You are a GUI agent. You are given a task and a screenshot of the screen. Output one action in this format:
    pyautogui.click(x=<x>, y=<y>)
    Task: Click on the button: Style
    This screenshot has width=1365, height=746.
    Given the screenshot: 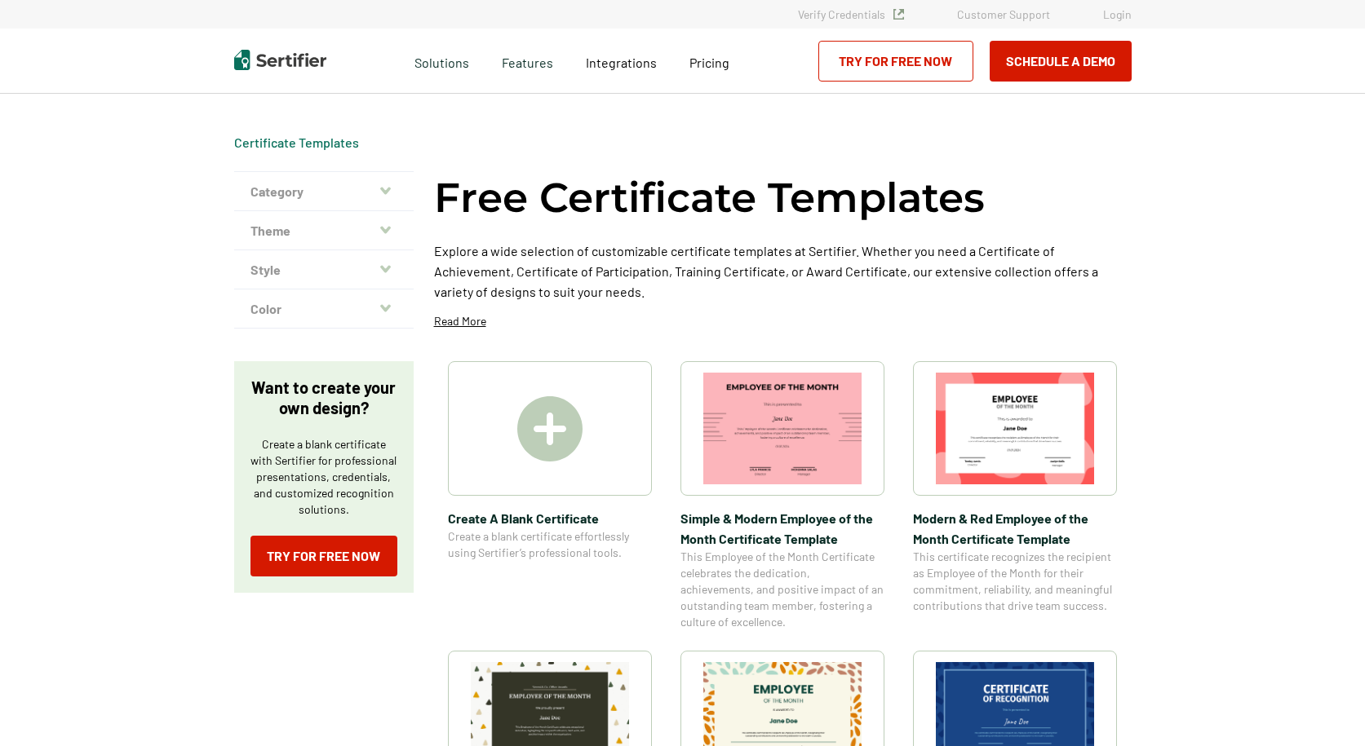 What is the action you would take?
    pyautogui.click(x=324, y=270)
    